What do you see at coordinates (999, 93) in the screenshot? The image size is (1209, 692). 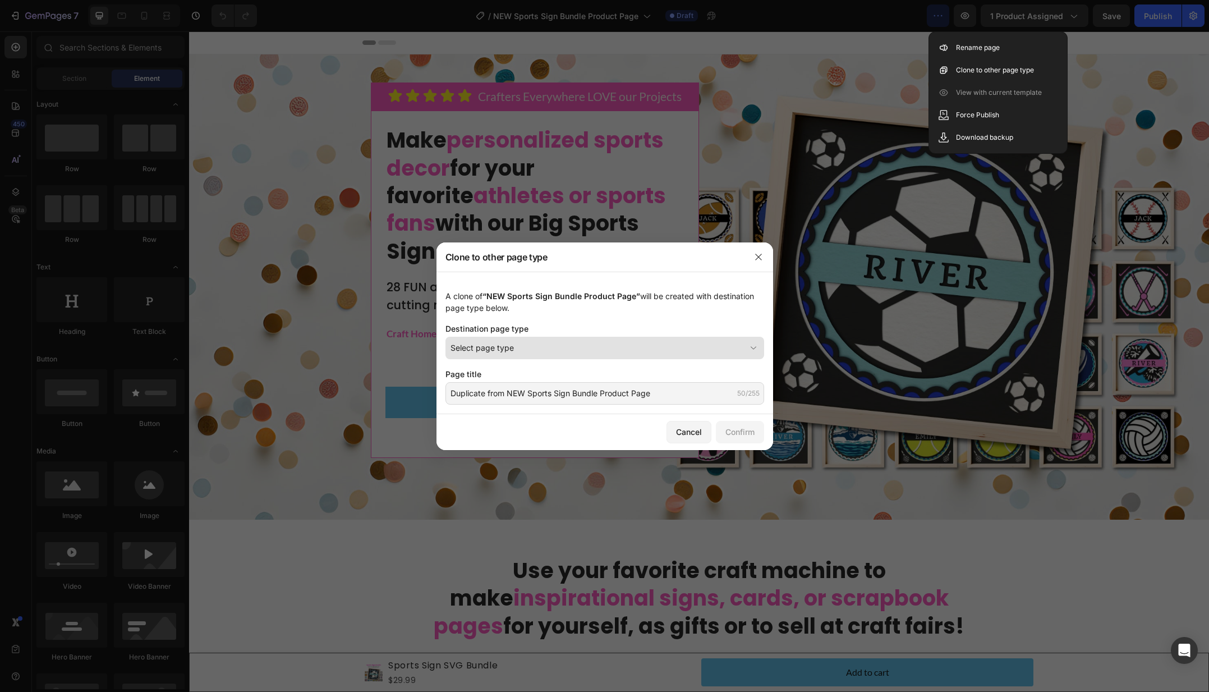 I see `p: View with current template` at bounding box center [999, 93].